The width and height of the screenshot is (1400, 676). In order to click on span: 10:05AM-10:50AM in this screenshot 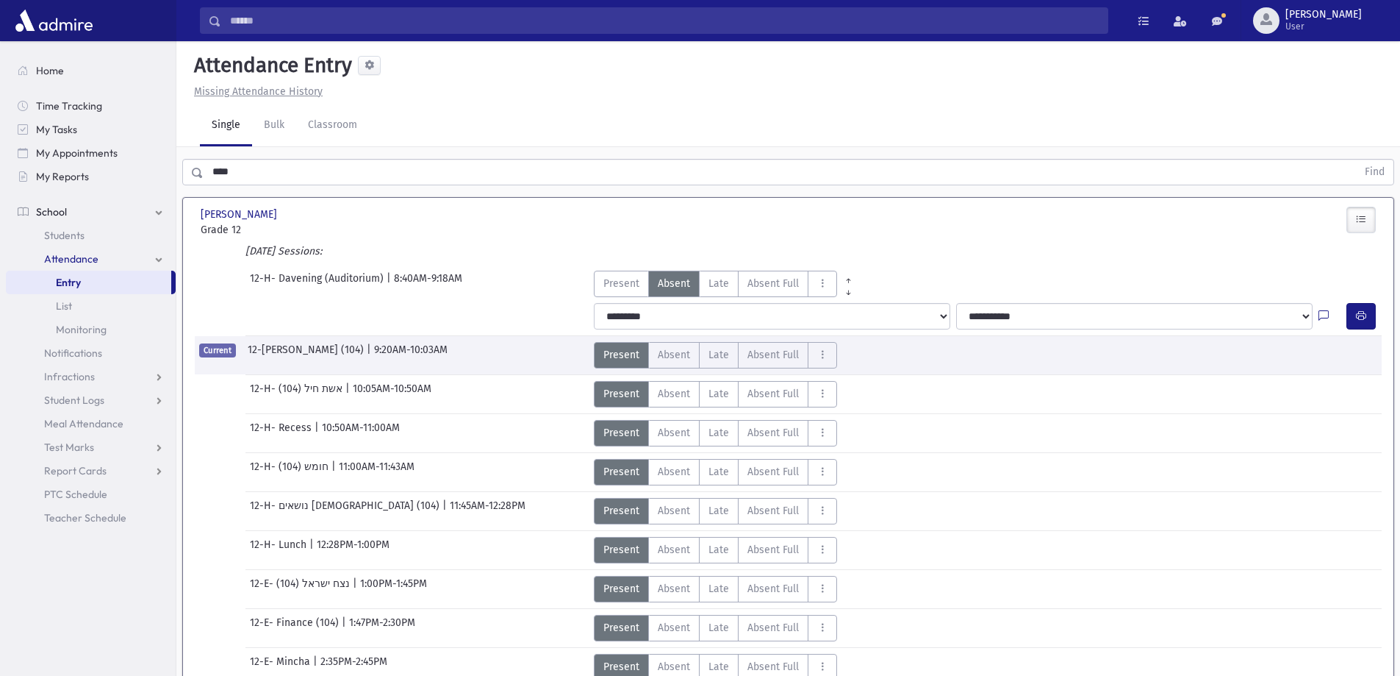, I will do `click(392, 394)`.